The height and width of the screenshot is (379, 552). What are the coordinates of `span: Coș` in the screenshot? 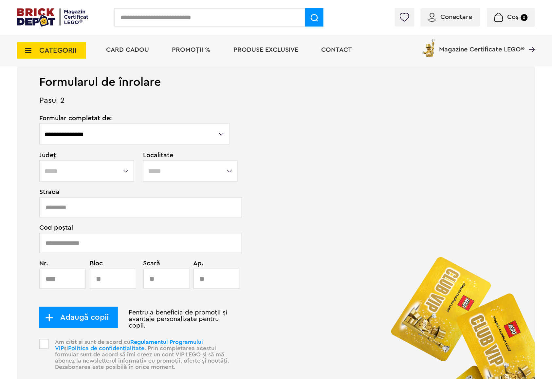 It's located at (513, 17).